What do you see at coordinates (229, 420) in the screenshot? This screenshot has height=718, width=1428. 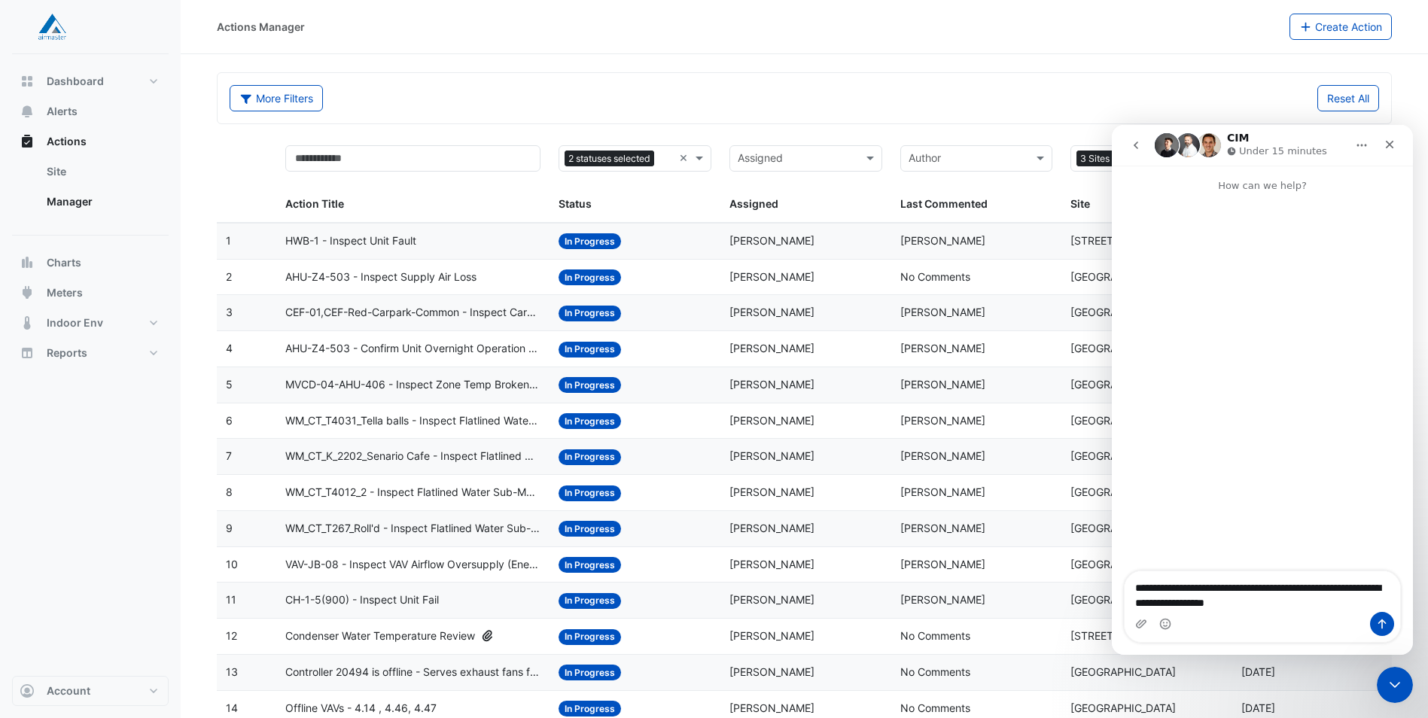 I see `span: 6` at bounding box center [229, 420].